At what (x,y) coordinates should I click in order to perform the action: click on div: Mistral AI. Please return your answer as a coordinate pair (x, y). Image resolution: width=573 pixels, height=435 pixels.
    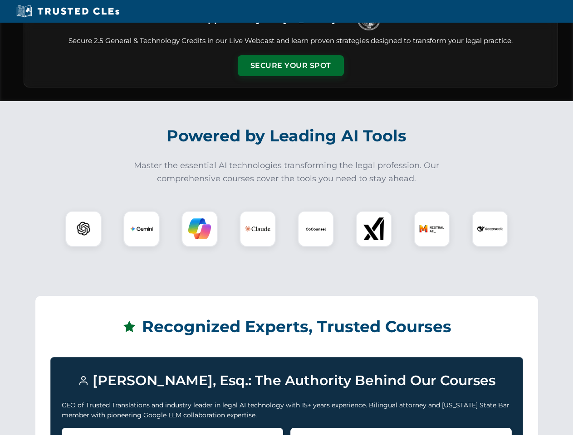
    Looking at the image, I should click on (432, 229).